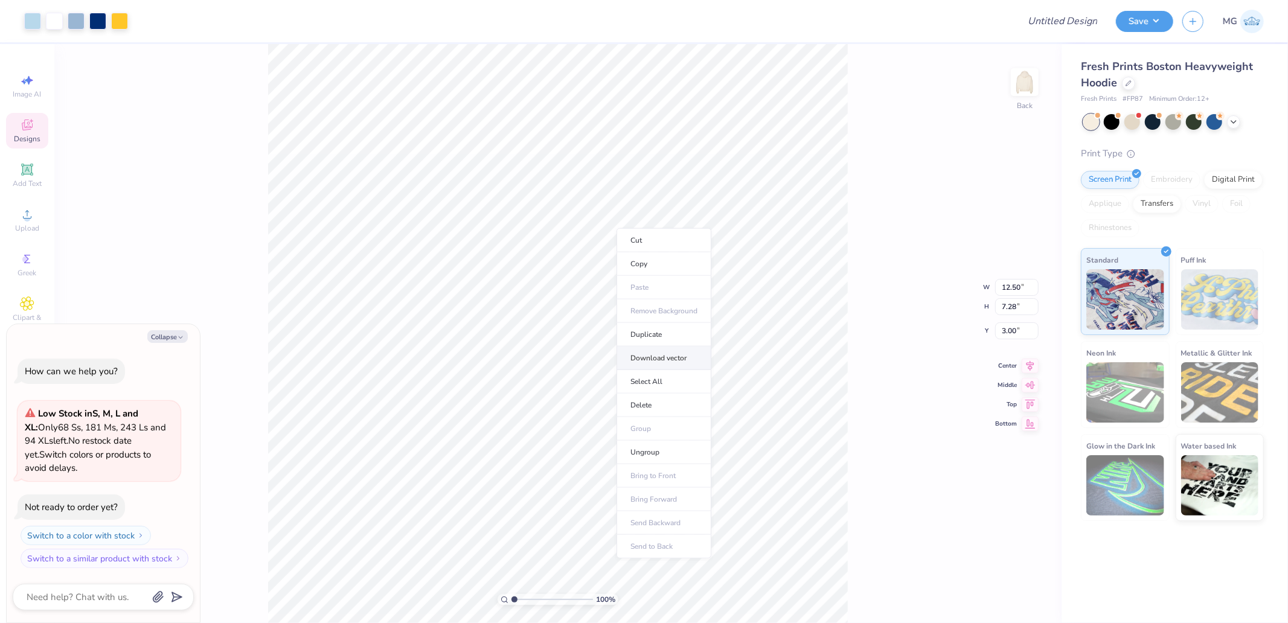  Describe the element at coordinates (1110, 180) in the screenshot. I see `div: Screen Print` at that location.